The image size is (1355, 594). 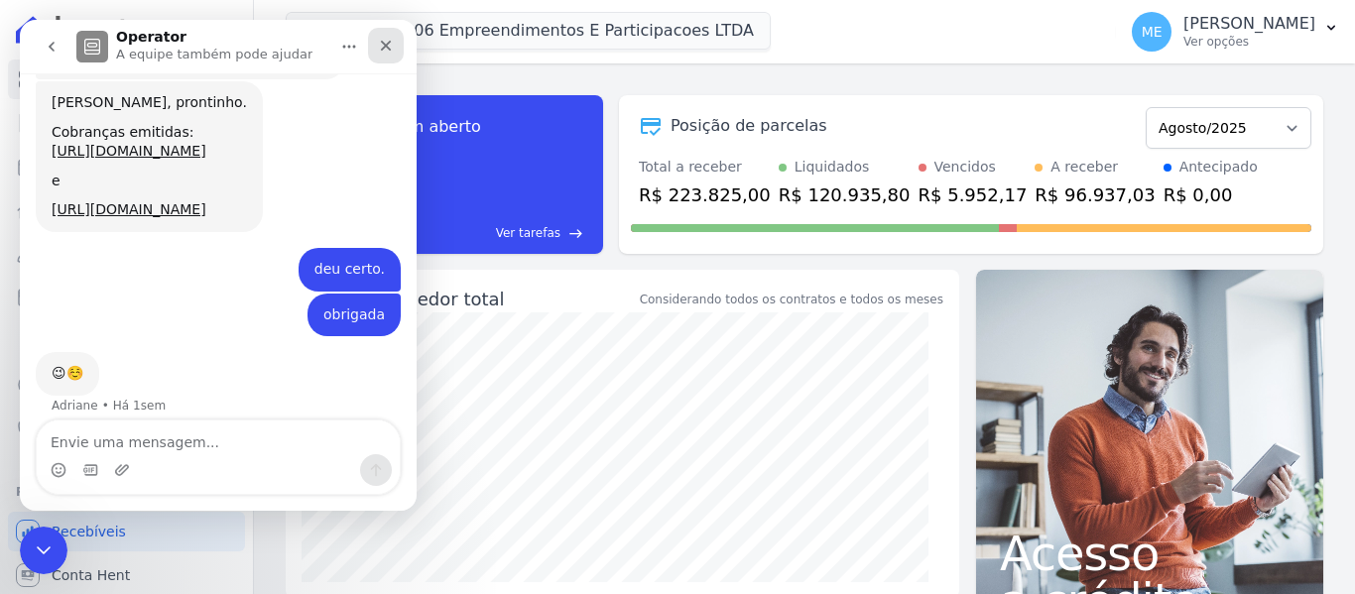 What do you see at coordinates (72, 27) in the screenshot?
I see `img: Profile image for Operator` at bounding box center [72, 27].